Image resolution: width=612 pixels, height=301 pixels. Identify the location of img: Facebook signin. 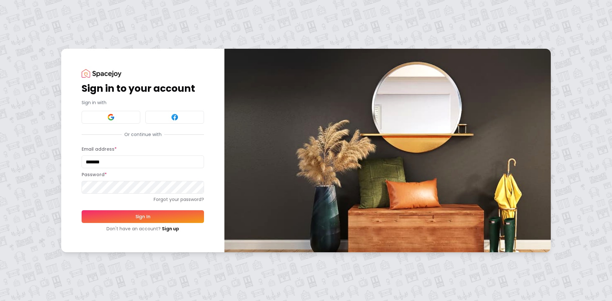
(175, 117).